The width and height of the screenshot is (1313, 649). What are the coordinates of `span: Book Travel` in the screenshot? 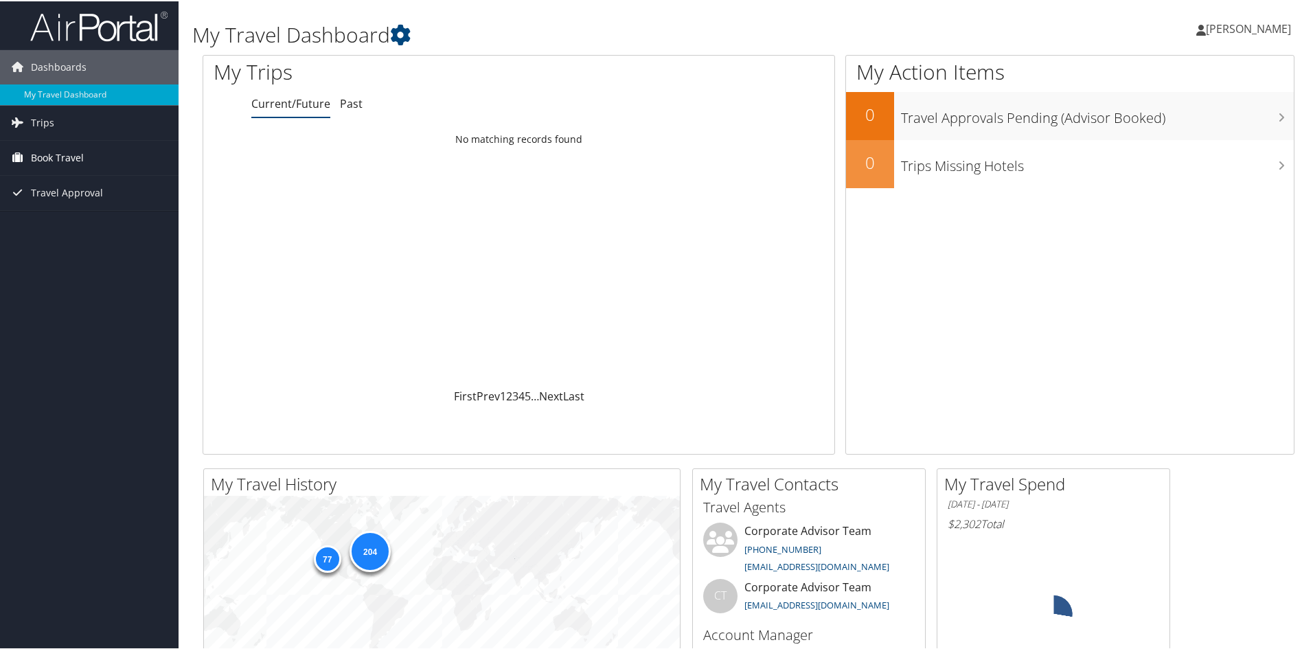 It's located at (57, 157).